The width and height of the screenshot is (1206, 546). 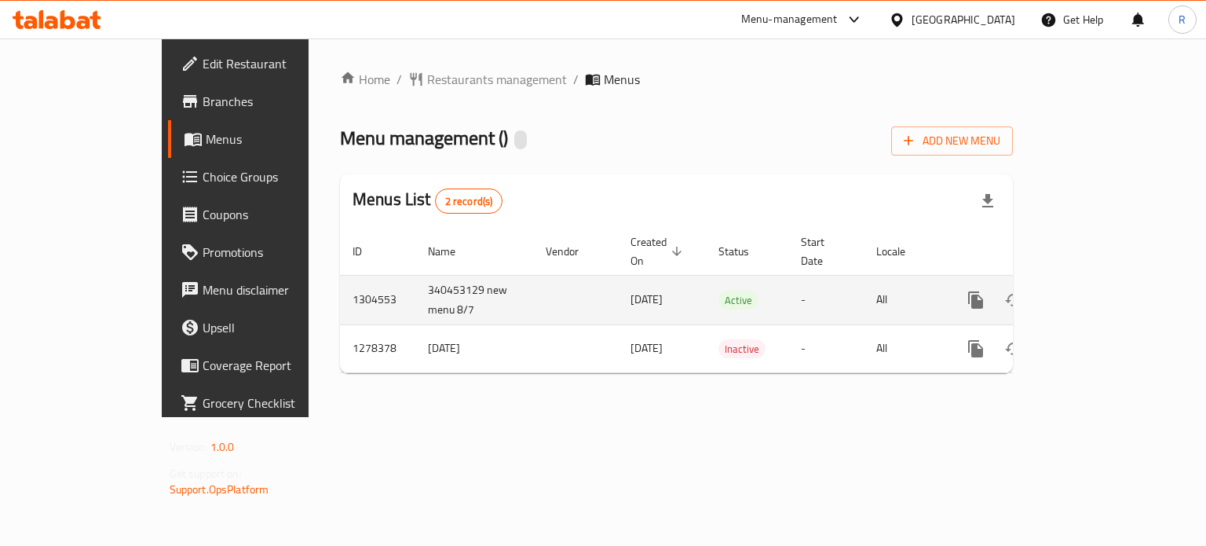 I want to click on span: Edit Restaurant, so click(x=276, y=64).